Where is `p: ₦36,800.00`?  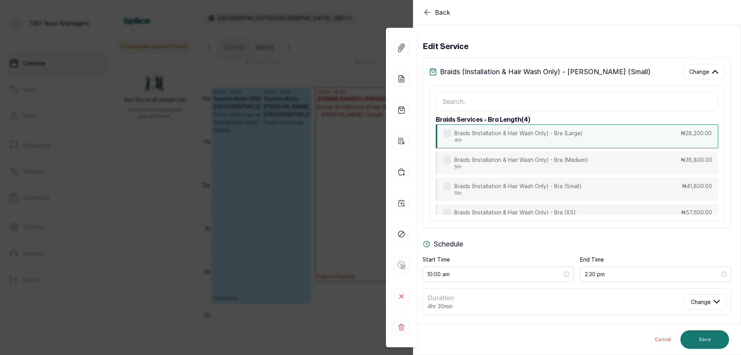 p: ₦36,800.00 is located at coordinates (697, 160).